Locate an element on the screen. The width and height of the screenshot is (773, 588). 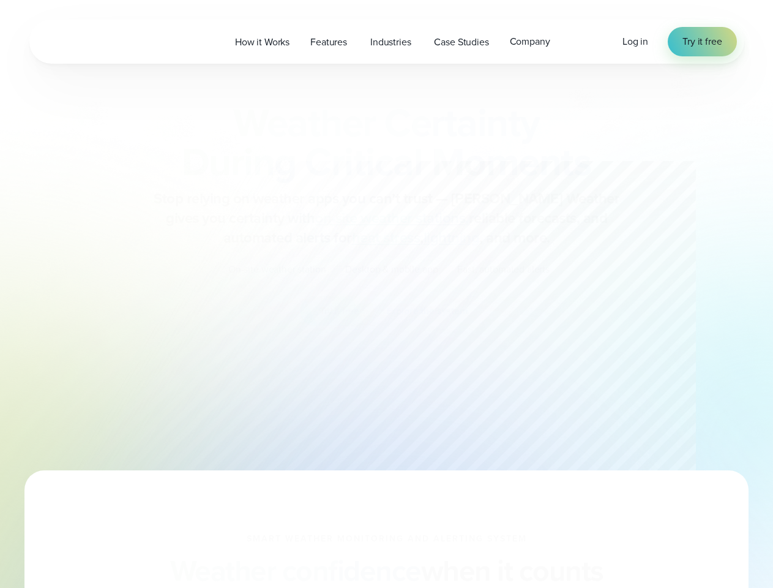
a: Case Studies is located at coordinates (461, 42).